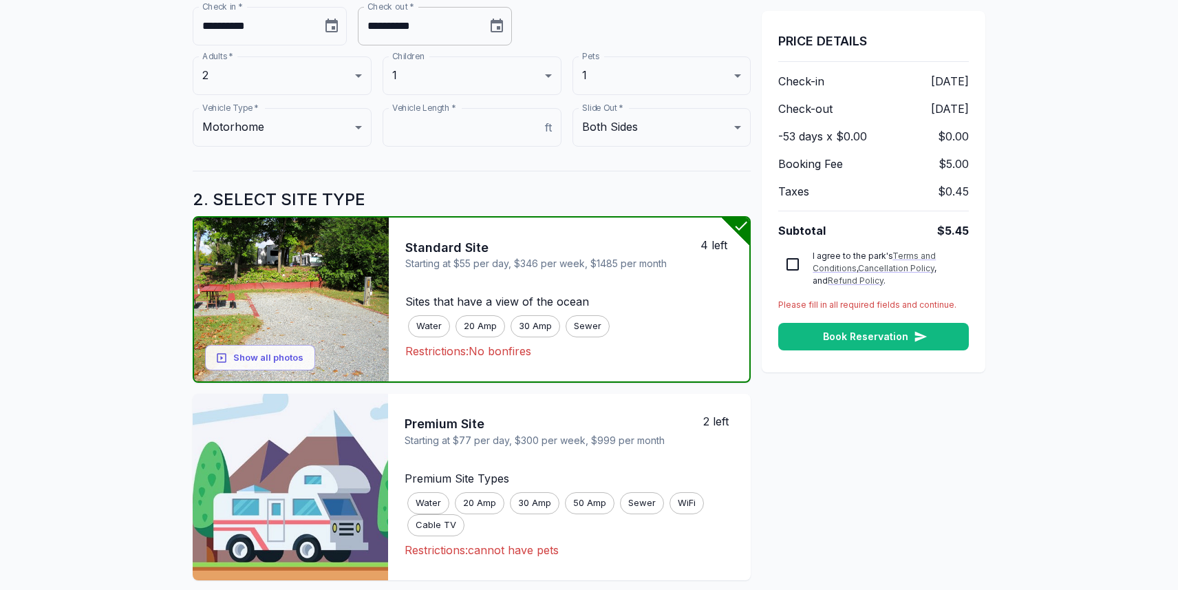  What do you see at coordinates (805, 109) in the screenshot?
I see `span: Check-out` at bounding box center [805, 109].